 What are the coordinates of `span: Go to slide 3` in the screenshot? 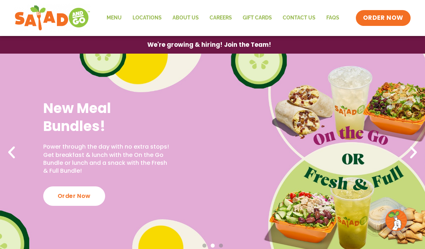 It's located at (221, 246).